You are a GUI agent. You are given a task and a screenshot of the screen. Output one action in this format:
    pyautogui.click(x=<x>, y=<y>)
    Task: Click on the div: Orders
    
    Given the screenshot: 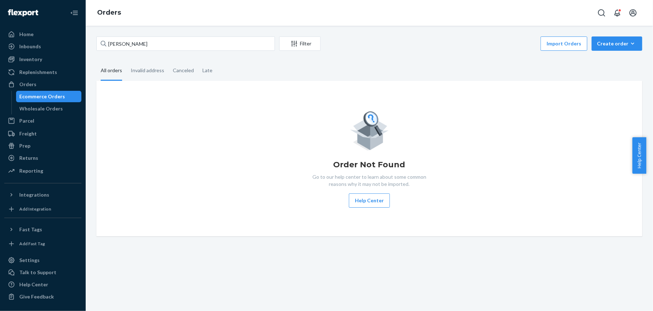 What is the action you would take?
    pyautogui.click(x=28, y=84)
    